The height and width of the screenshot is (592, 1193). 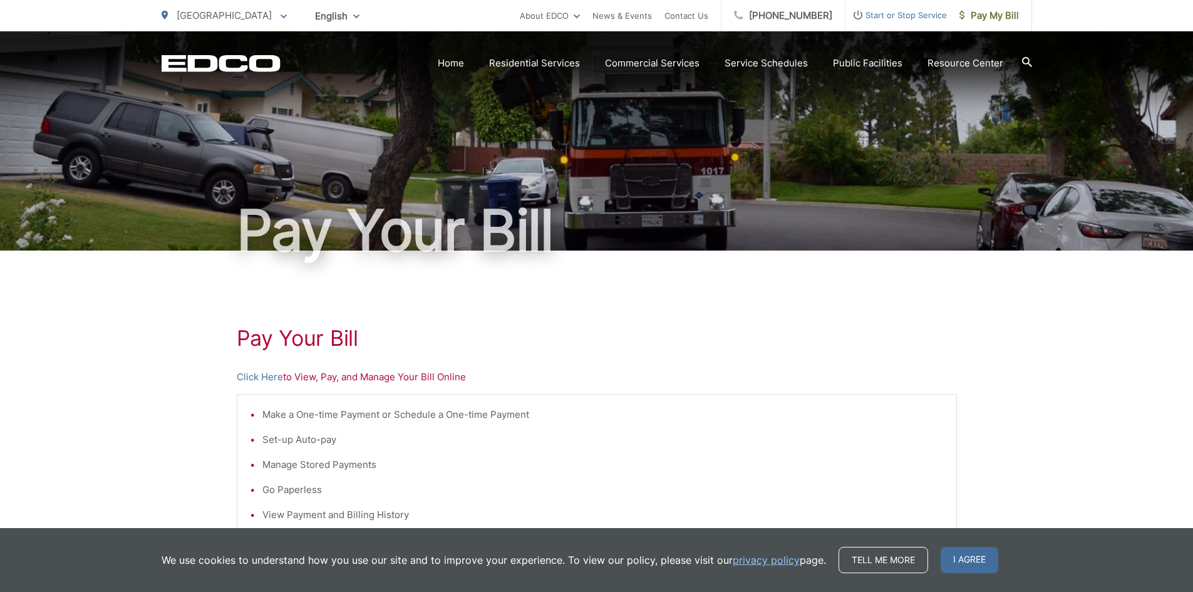 I want to click on li: Manage Stored Payments, so click(x=603, y=465).